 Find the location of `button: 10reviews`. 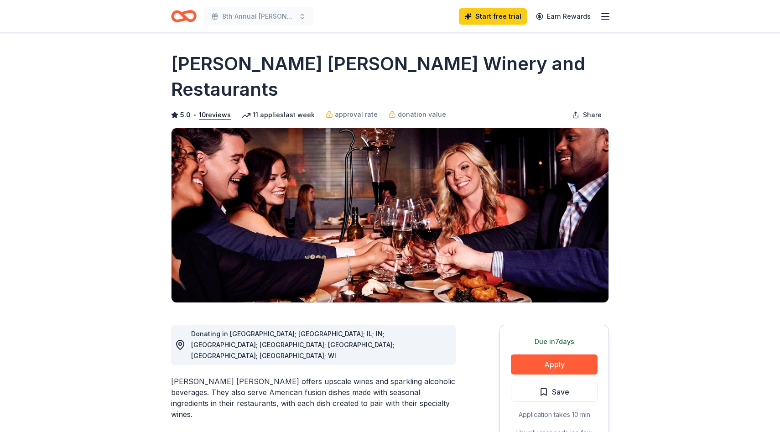

button: 10reviews is located at coordinates (215, 115).